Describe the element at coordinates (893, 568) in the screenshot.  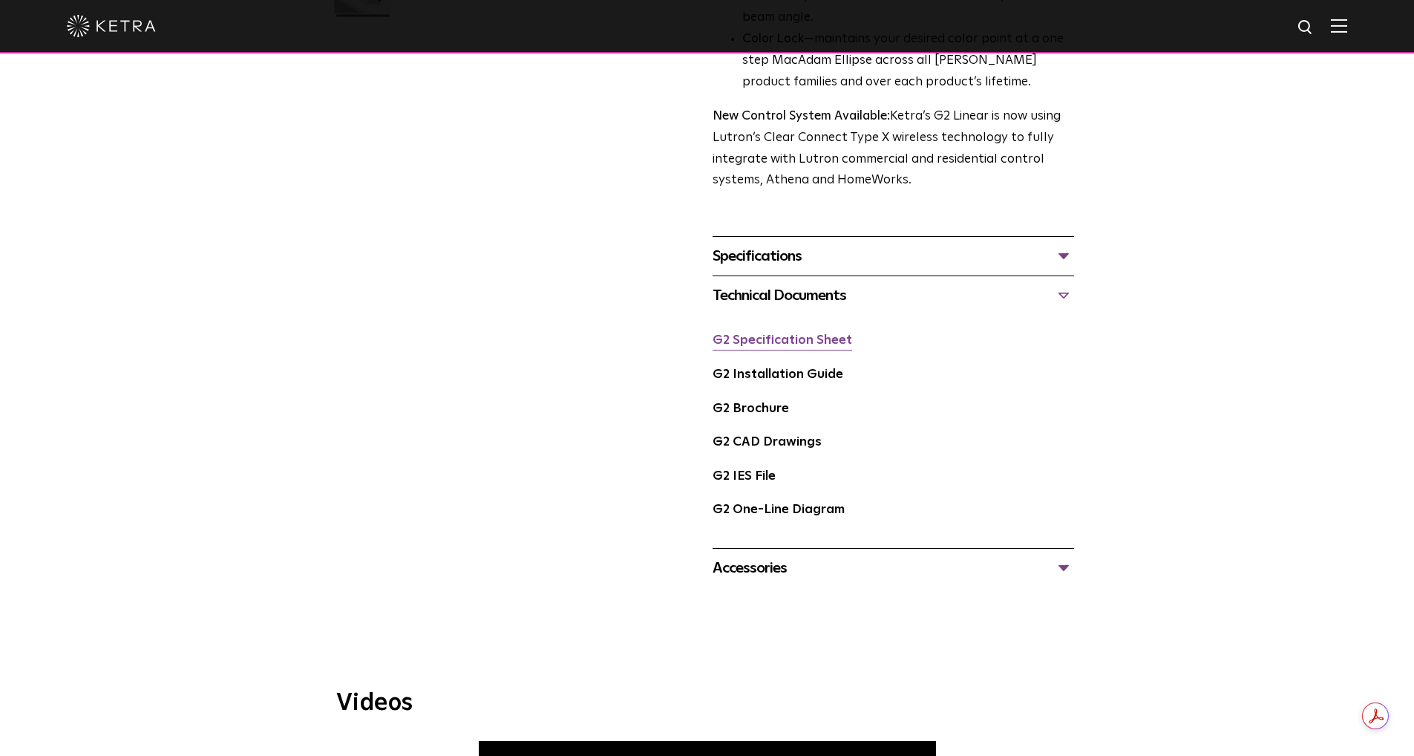
I see `div: Accessories` at that location.